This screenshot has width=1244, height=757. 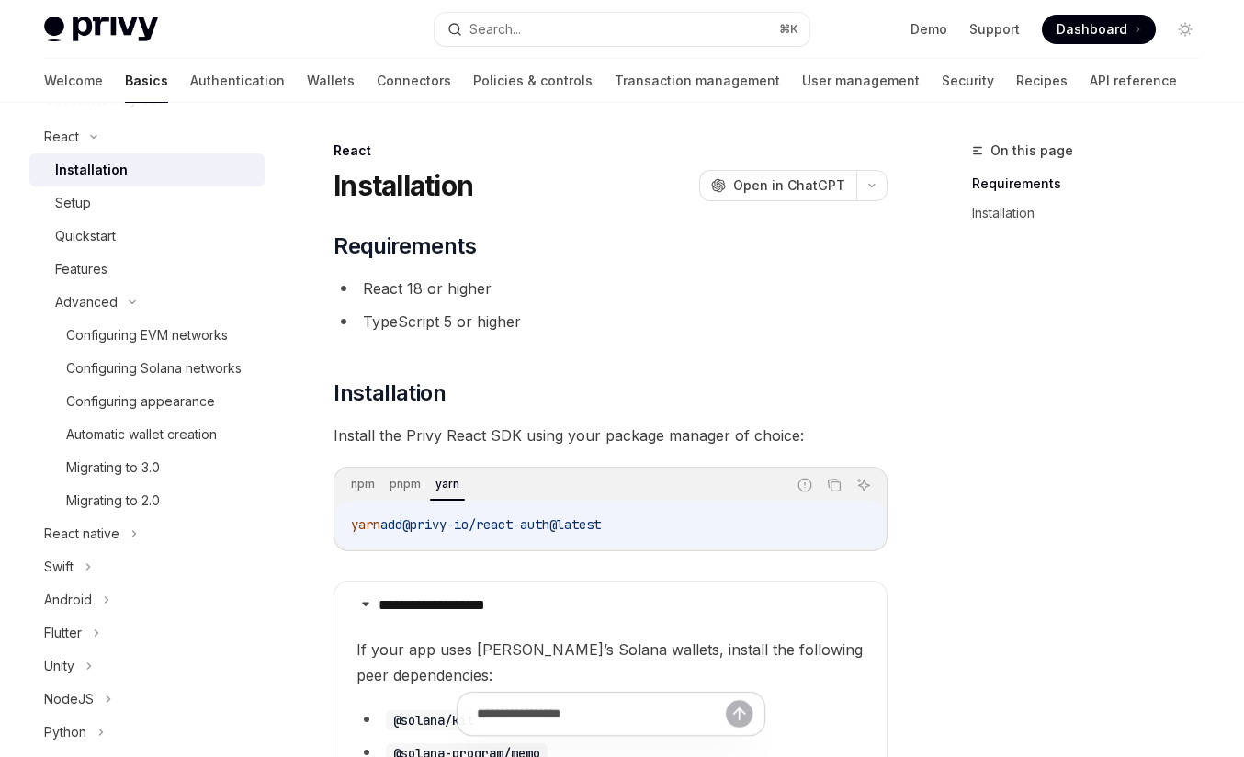 What do you see at coordinates (85, 236) in the screenshot?
I see `div: Quickstart` at bounding box center [85, 236].